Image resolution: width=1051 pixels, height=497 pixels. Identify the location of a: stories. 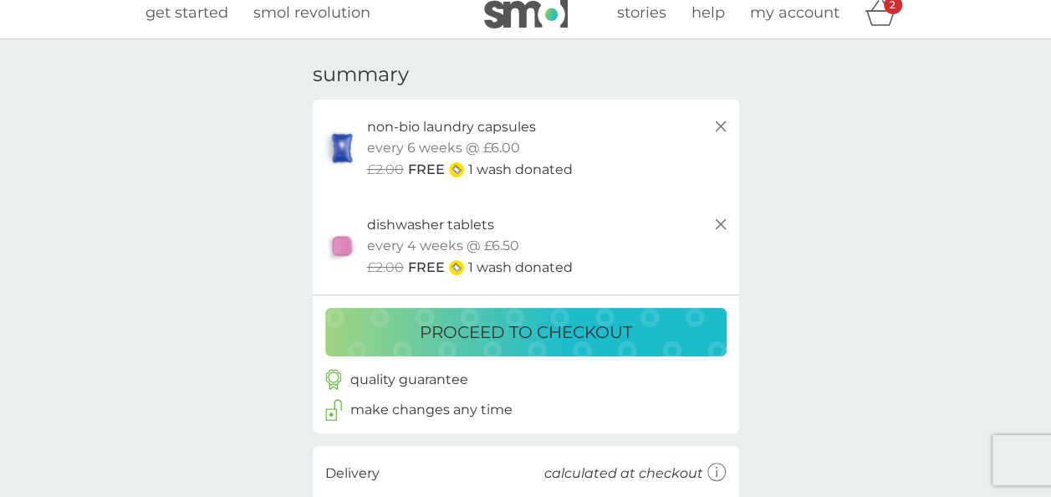
(641, 13).